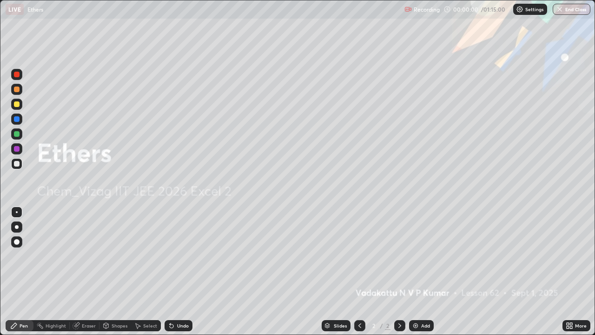 The height and width of the screenshot is (335, 595). I want to click on button: End Class, so click(571, 9).